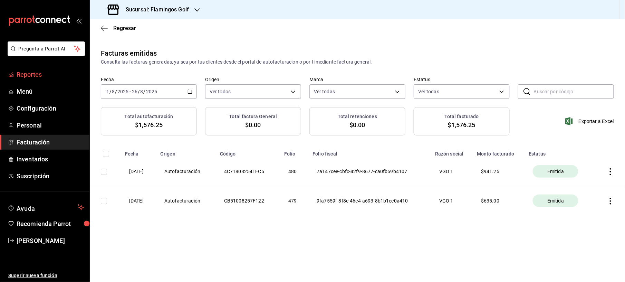 This screenshot has width=625, height=282. Describe the element at coordinates (50, 74) in the screenshot. I see `span: Reportes` at that location.